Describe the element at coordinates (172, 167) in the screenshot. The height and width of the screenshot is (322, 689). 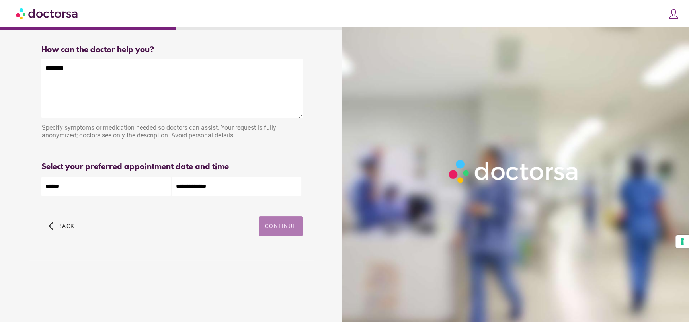
I see `div: Select your preferred appointment date and time` at that location.